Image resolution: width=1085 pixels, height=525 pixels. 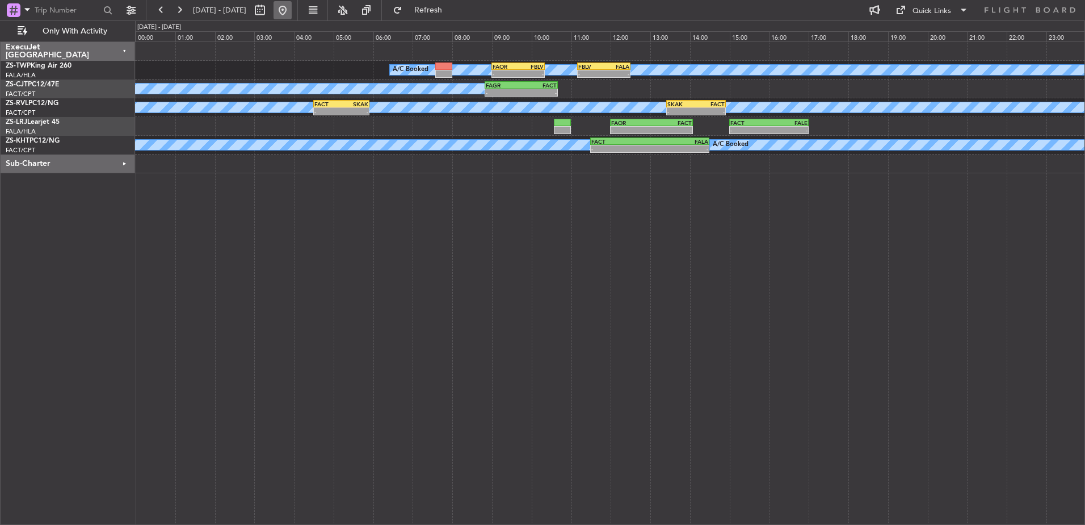 I want to click on span: ZS-CJT, so click(x=16, y=85).